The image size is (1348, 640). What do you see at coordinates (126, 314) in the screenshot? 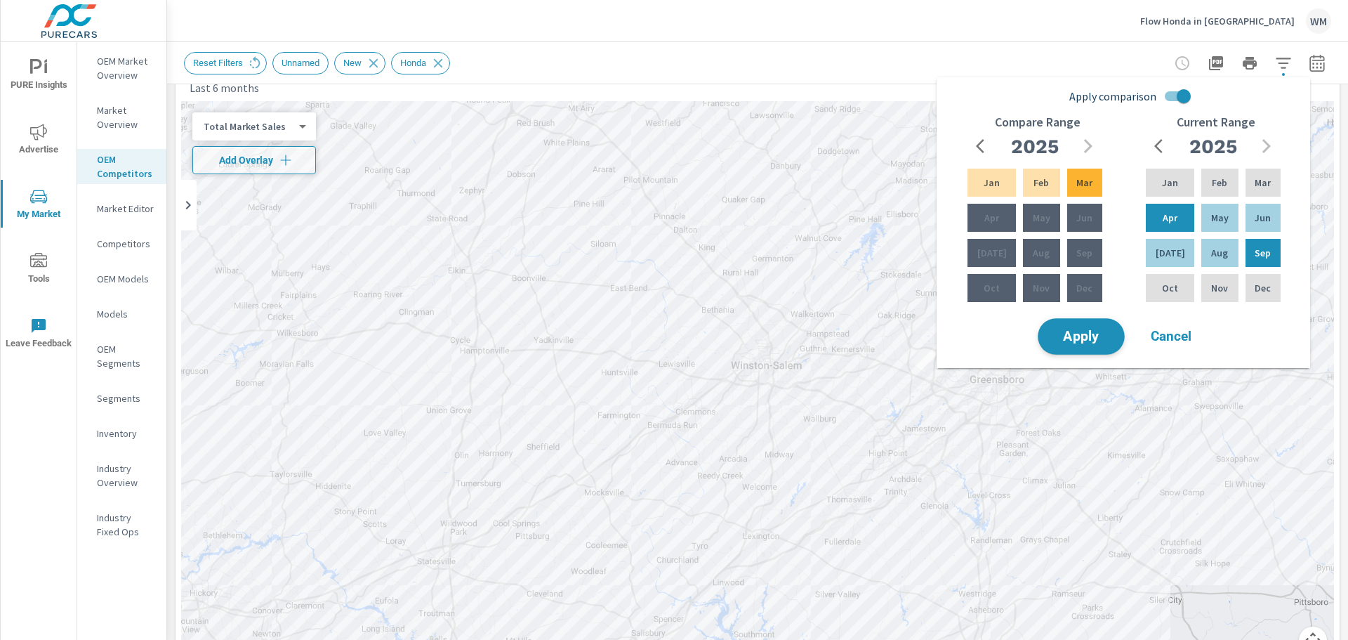
I see `p: Models` at bounding box center [126, 314].